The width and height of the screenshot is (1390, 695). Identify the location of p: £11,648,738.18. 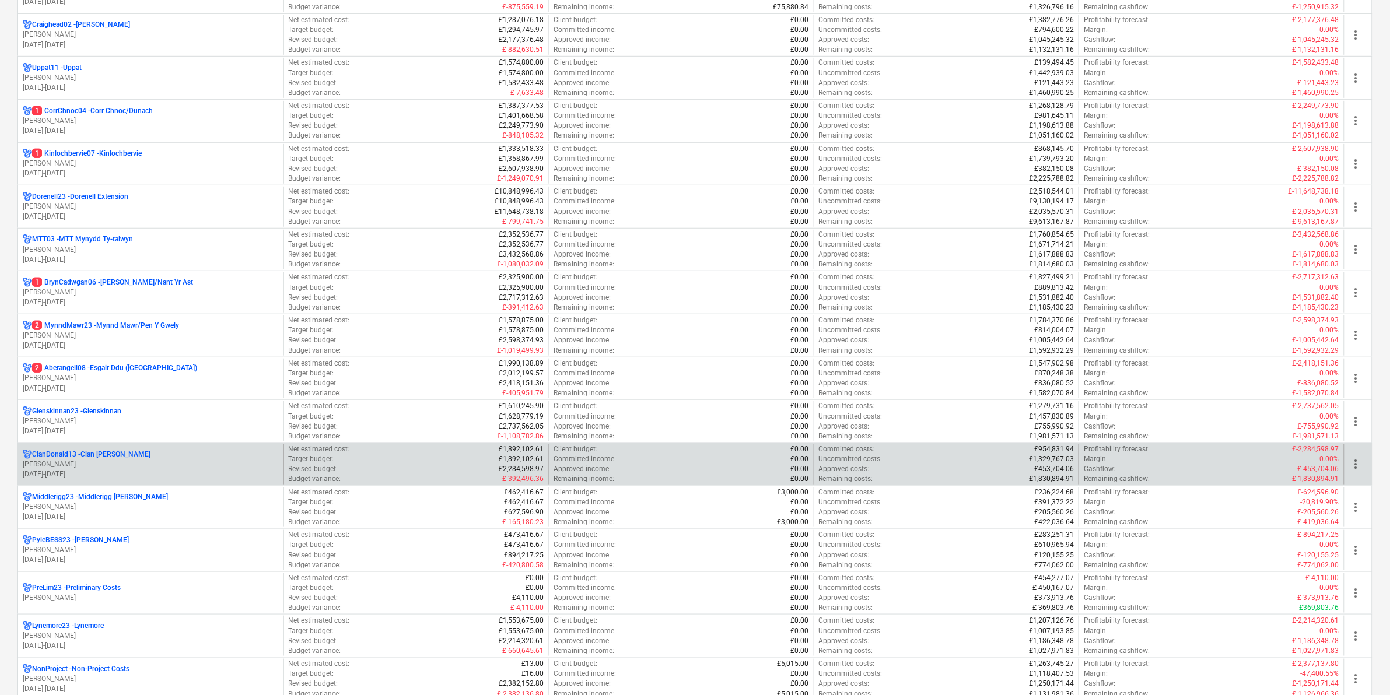
(519, 212).